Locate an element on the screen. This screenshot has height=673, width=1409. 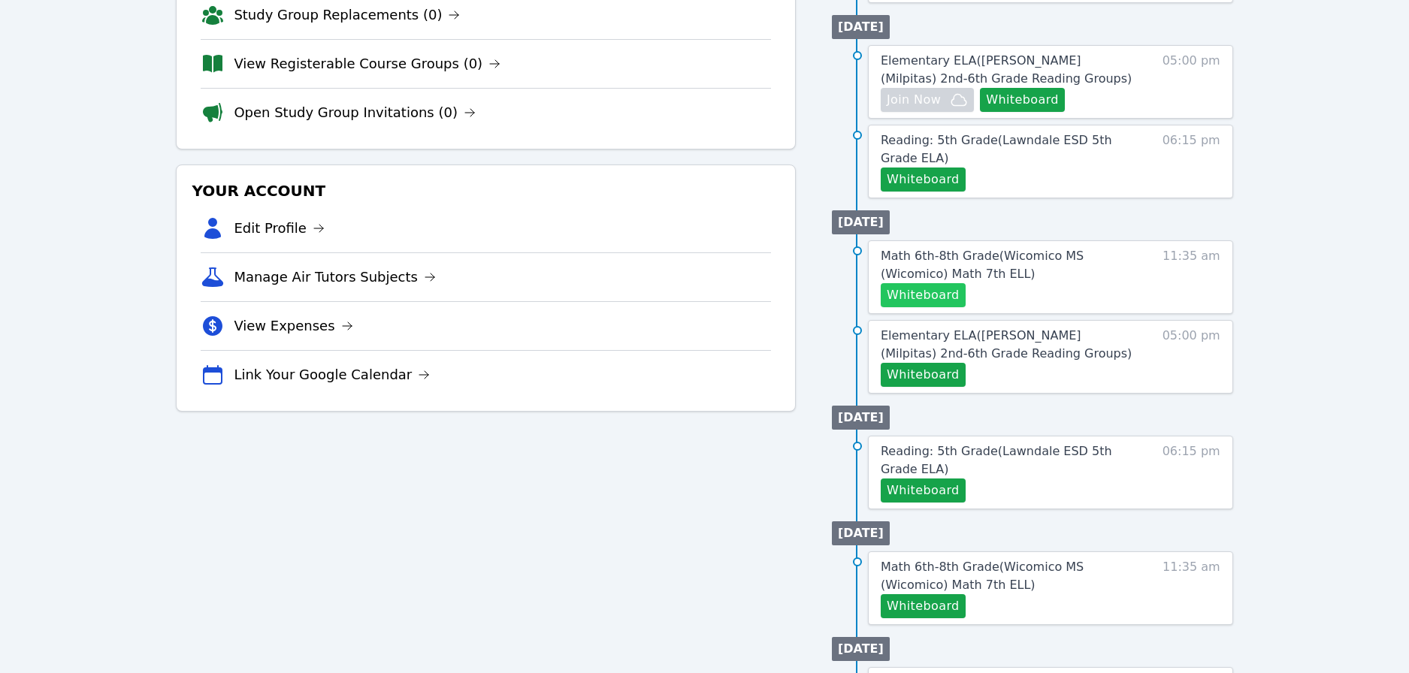
a: Open Study Group Invitations (0) is located at coordinates (355, 113).